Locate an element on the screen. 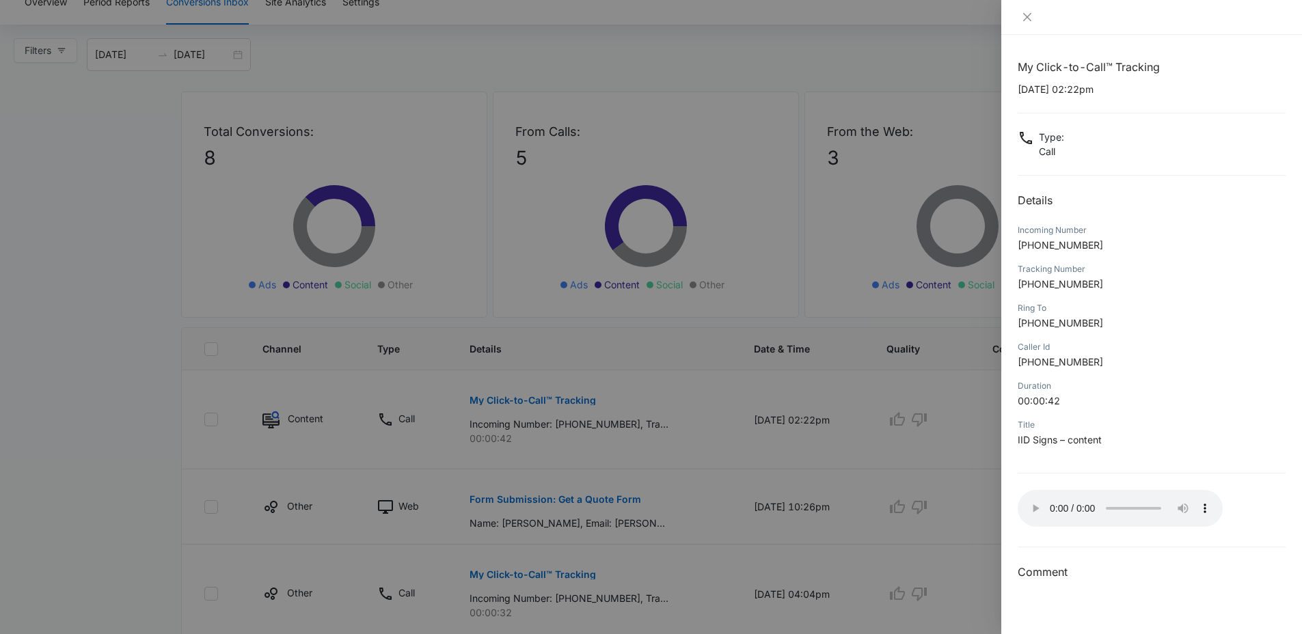 The width and height of the screenshot is (1302, 634). div: Ring To is located at coordinates (1152, 308).